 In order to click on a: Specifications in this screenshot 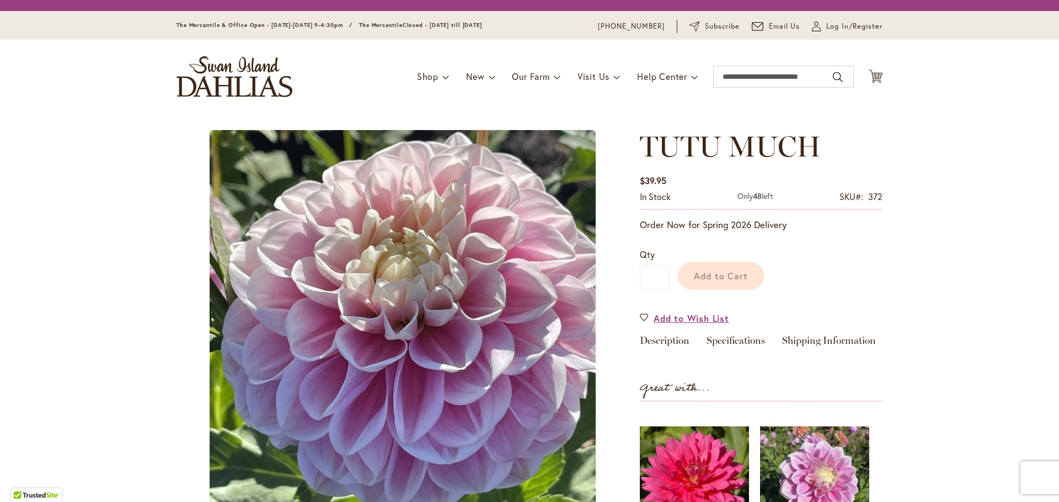, I will do `click(736, 344)`.